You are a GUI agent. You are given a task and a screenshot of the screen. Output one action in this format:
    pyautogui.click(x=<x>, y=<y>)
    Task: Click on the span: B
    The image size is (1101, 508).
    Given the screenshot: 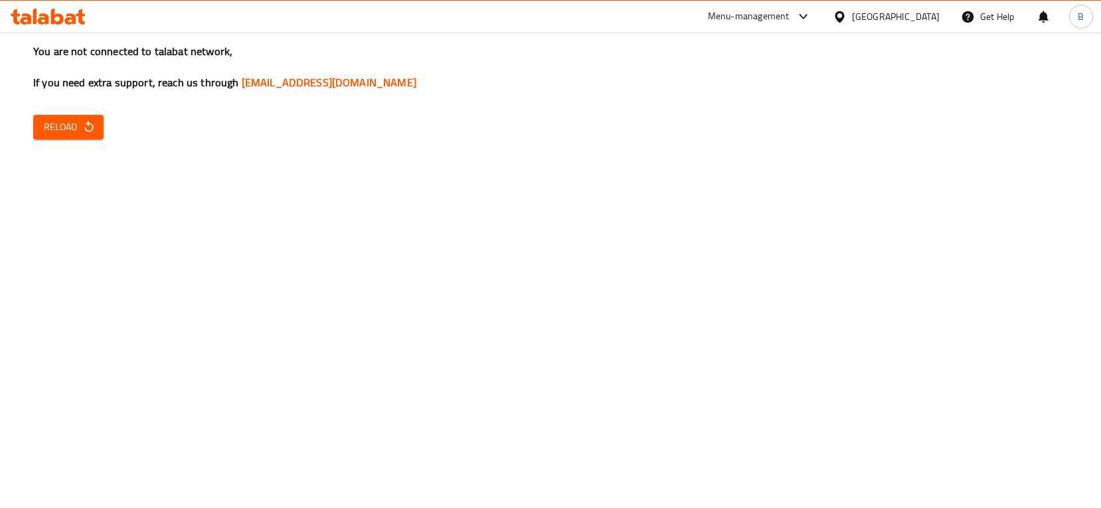 What is the action you would take?
    pyautogui.click(x=1080, y=17)
    